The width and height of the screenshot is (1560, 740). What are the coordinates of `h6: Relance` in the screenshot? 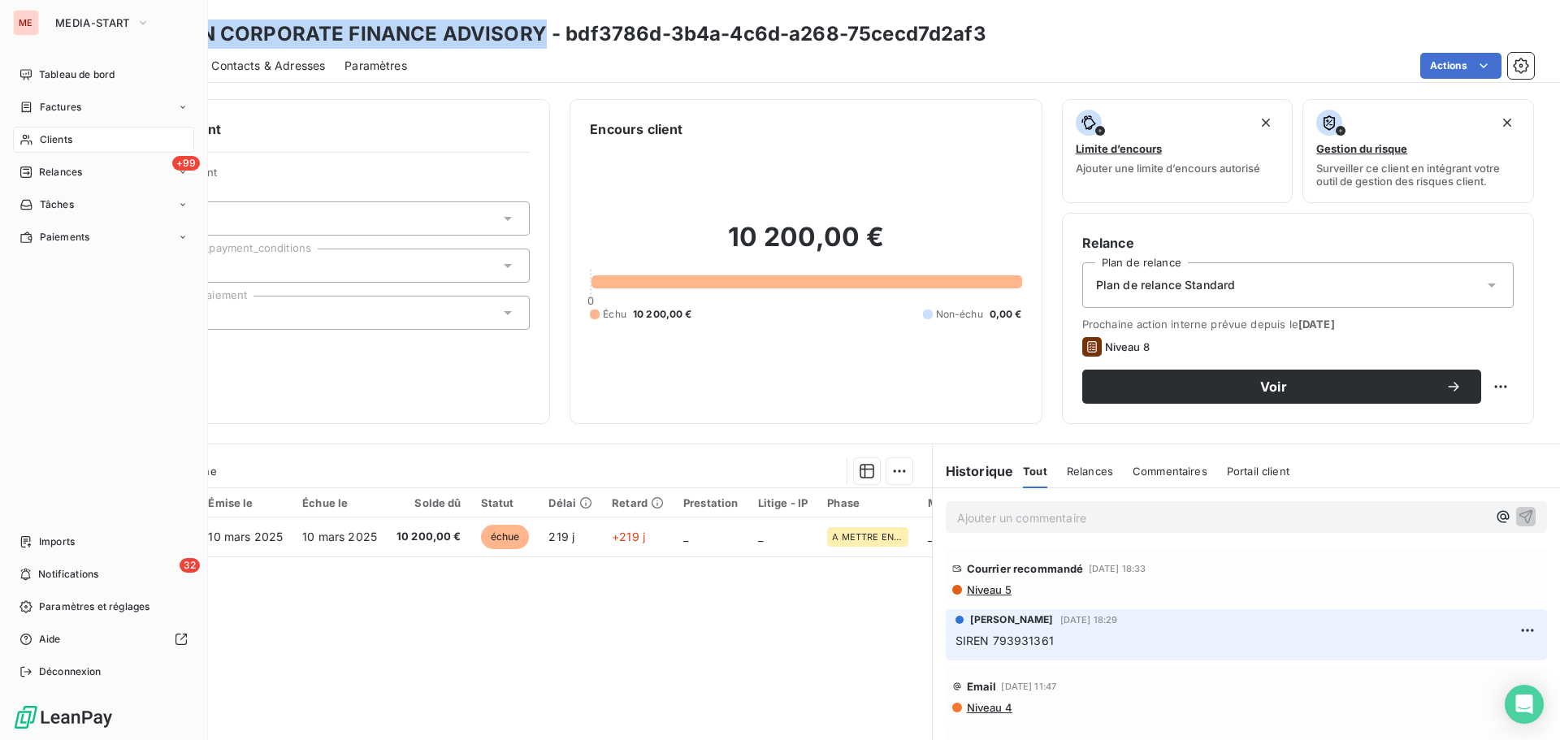 It's located at (1297, 243).